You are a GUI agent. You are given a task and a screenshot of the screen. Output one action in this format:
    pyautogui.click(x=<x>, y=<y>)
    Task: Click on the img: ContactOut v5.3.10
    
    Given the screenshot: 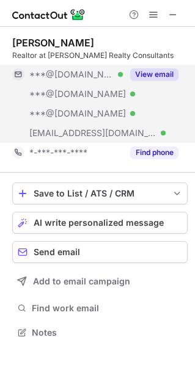 What is the action you would take?
    pyautogui.click(x=49, y=15)
    